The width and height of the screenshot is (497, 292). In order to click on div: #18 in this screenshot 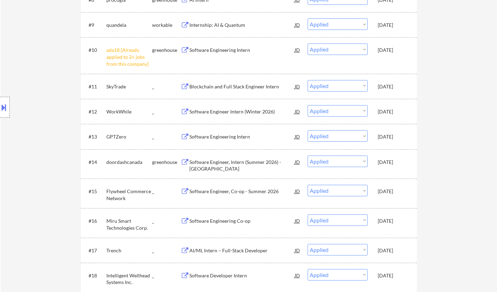, I will do `click(94, 276)`.